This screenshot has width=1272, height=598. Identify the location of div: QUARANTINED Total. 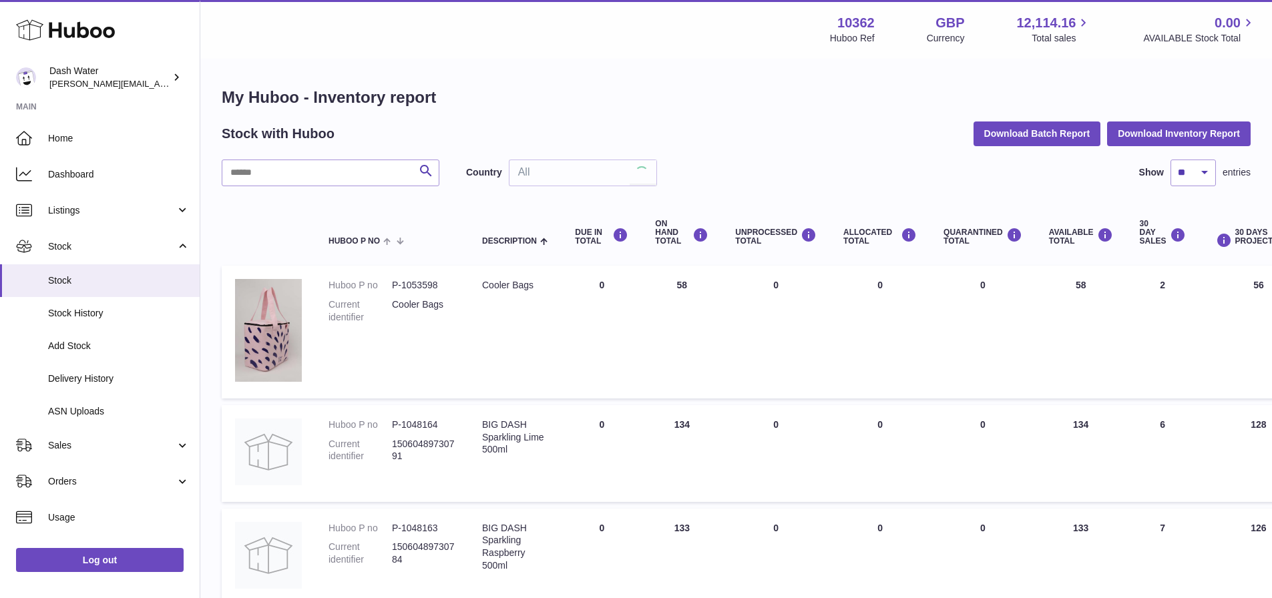
(983, 236).